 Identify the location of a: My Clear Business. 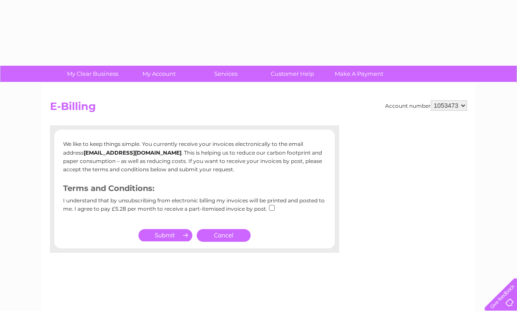
(93, 74).